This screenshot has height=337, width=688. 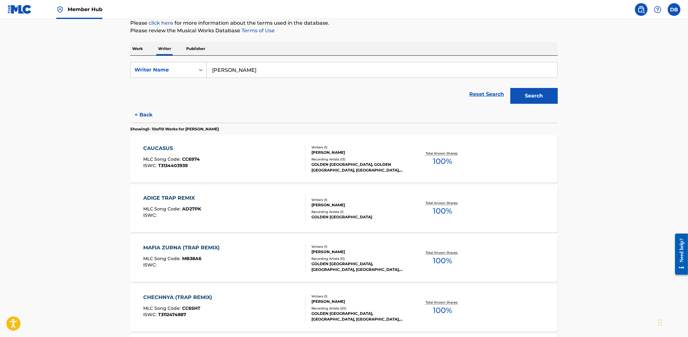 What do you see at coordinates (138, 49) in the screenshot?
I see `p: Work` at bounding box center [138, 49].